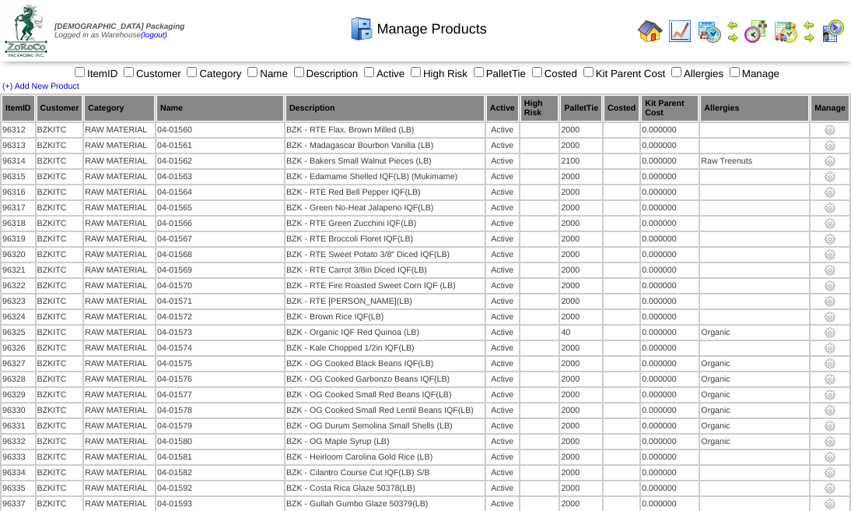  Describe the element at coordinates (18, 130) in the screenshot. I see `td: 96312` at that location.